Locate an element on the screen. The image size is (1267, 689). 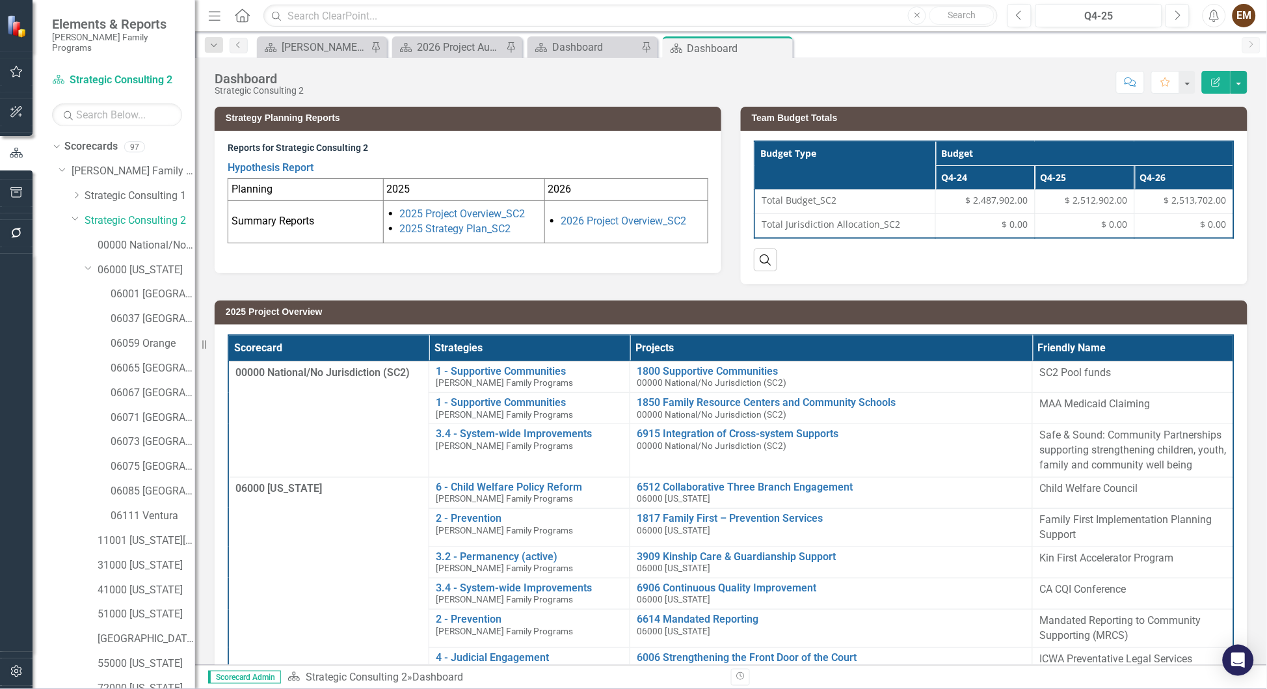
a: 3909 Kinship Care & Guardianship Support is located at coordinates (831, 557).